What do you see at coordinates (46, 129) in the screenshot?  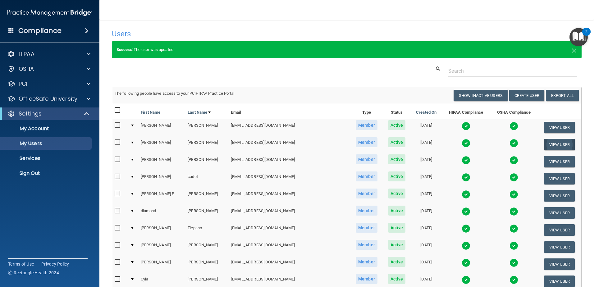 I see `p: My Account` at bounding box center [46, 129].